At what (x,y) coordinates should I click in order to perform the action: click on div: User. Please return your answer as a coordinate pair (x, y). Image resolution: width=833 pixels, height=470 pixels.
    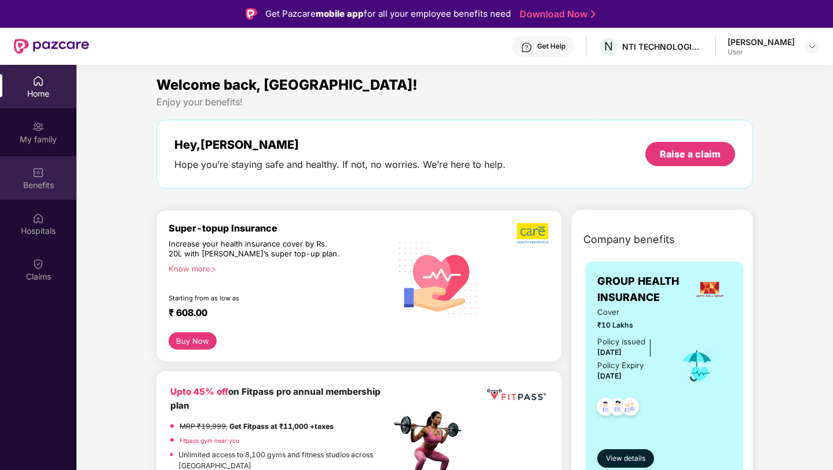
    Looking at the image, I should click on (761, 52).